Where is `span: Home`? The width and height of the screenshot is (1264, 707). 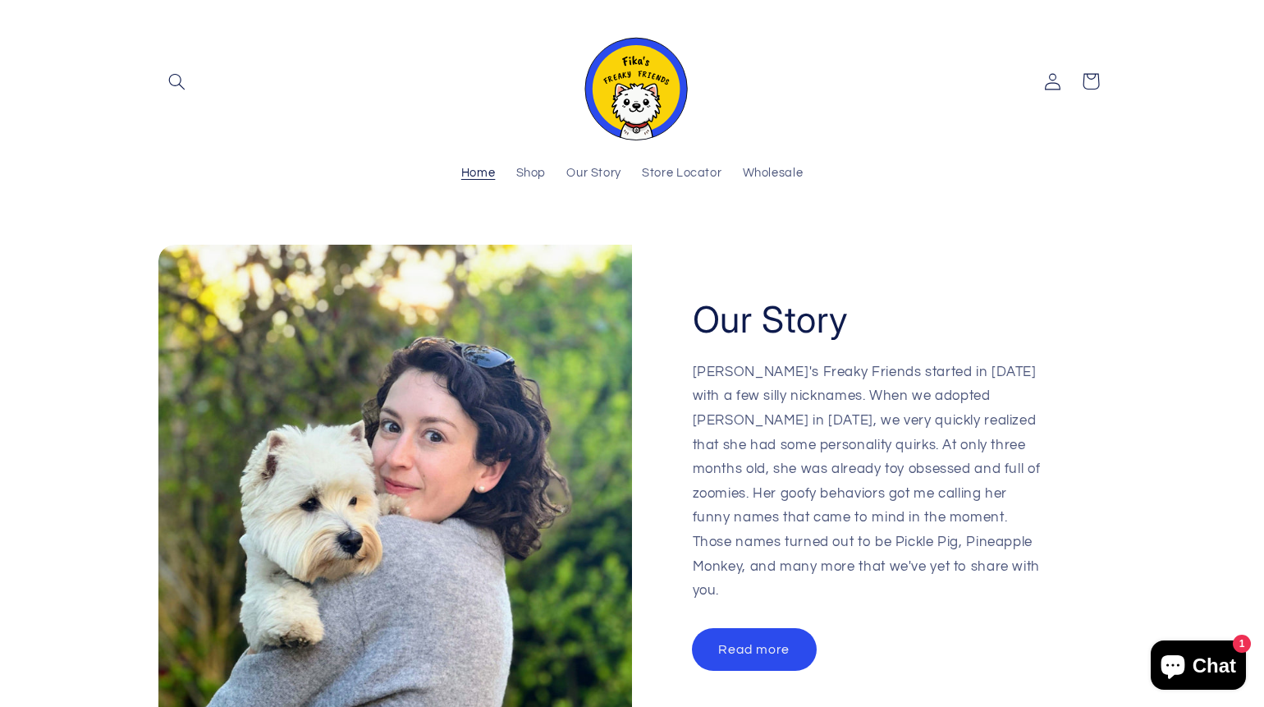 span: Home is located at coordinates (479, 173).